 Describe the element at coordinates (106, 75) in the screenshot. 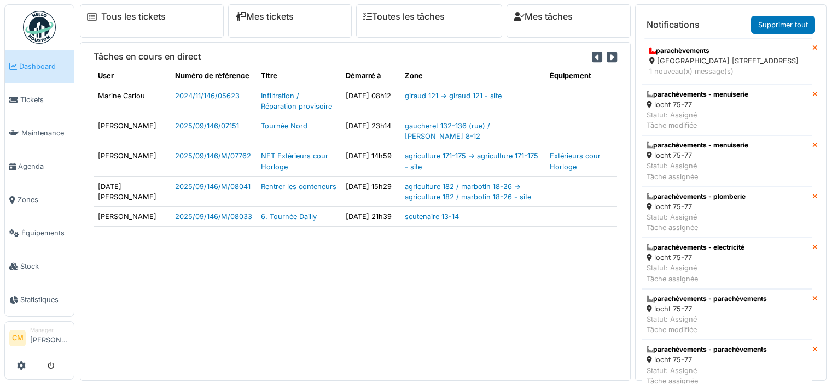

I see `span: translation missing: fr.shared.user` at that location.